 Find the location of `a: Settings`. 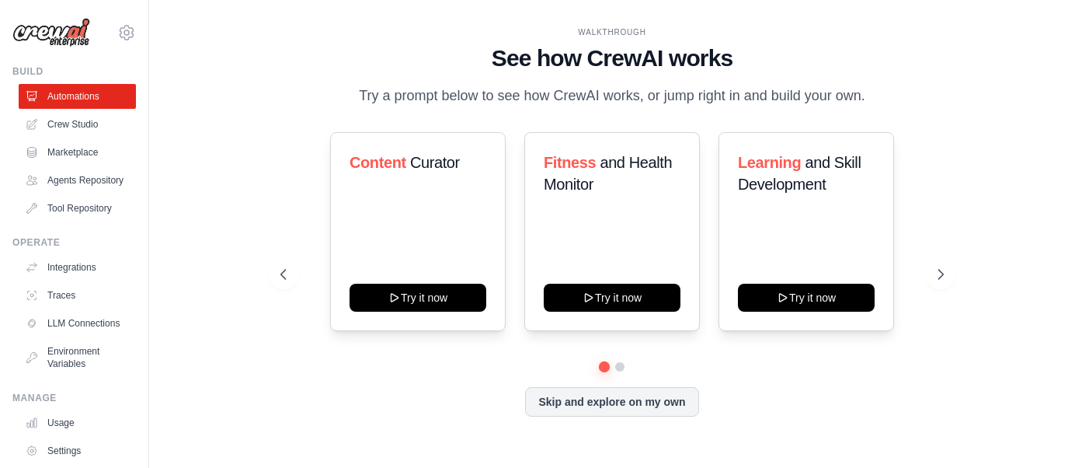

a: Settings is located at coordinates (77, 451).